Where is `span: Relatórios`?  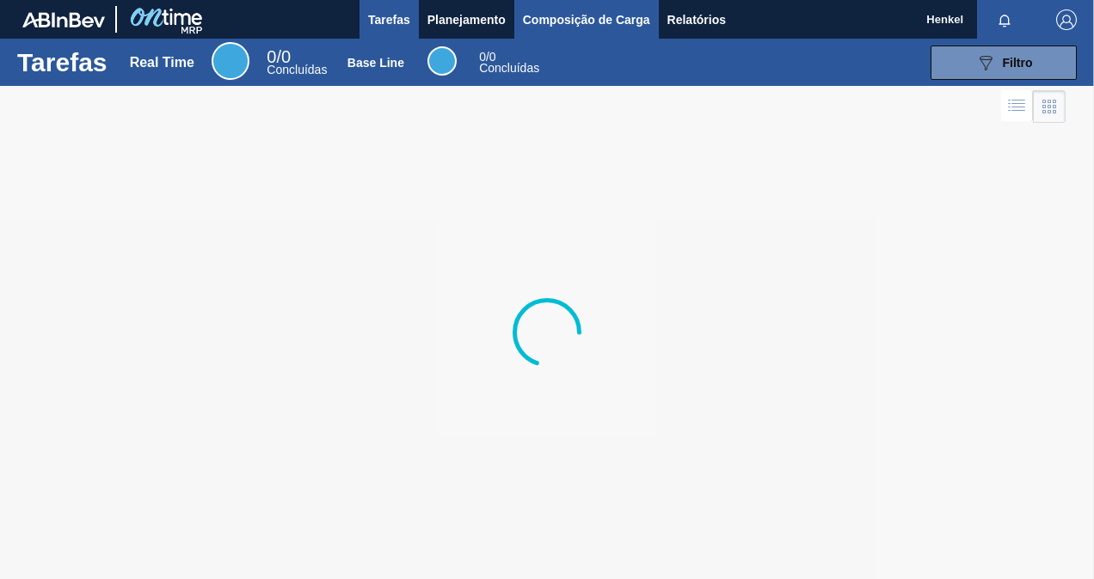
span: Relatórios is located at coordinates (696, 20).